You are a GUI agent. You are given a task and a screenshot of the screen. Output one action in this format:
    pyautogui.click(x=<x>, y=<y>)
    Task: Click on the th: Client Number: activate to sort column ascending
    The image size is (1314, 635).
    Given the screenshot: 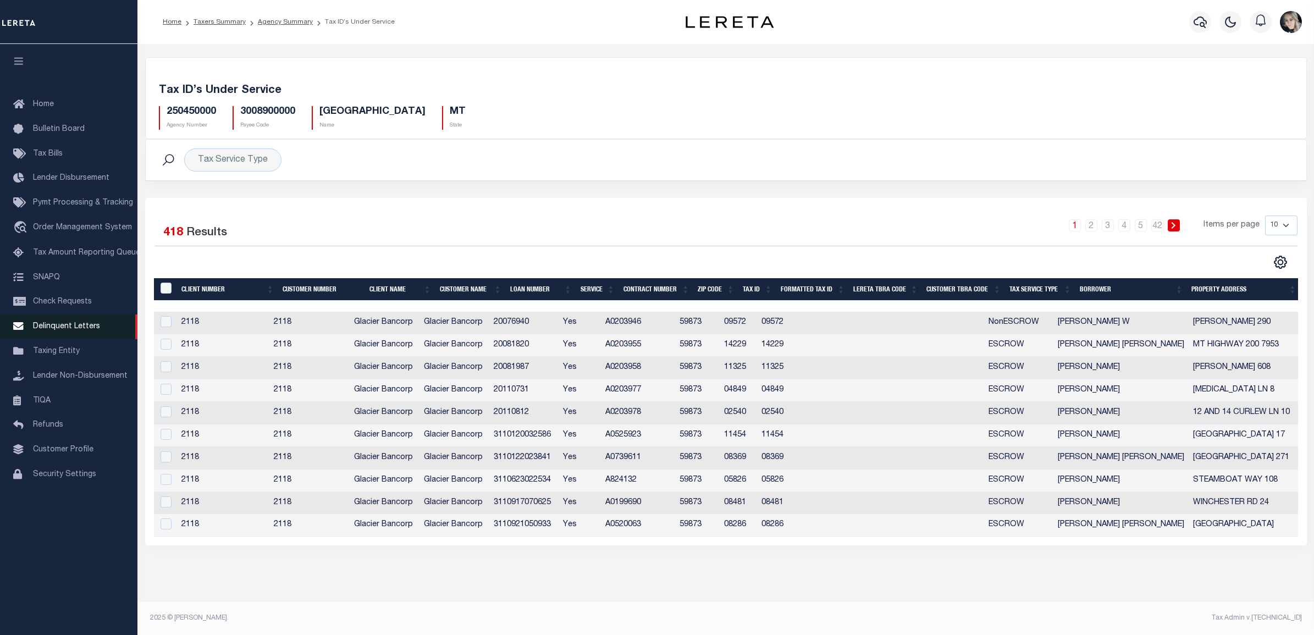 What is the action you would take?
    pyautogui.click(x=228, y=289)
    